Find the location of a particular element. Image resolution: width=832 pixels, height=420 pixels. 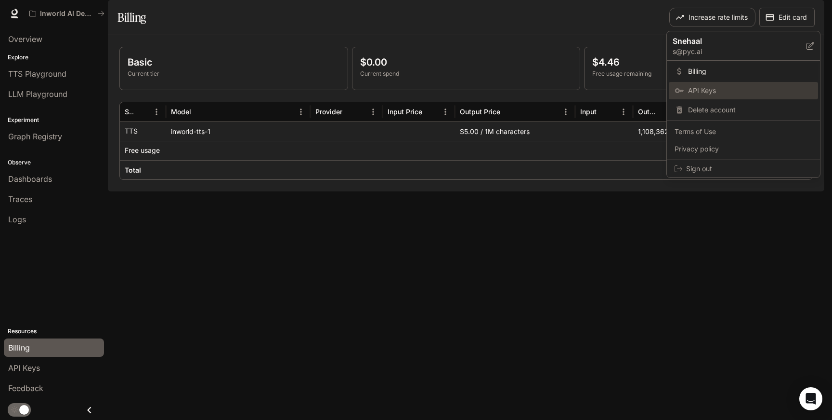

span: Sign out is located at coordinates (749, 169).